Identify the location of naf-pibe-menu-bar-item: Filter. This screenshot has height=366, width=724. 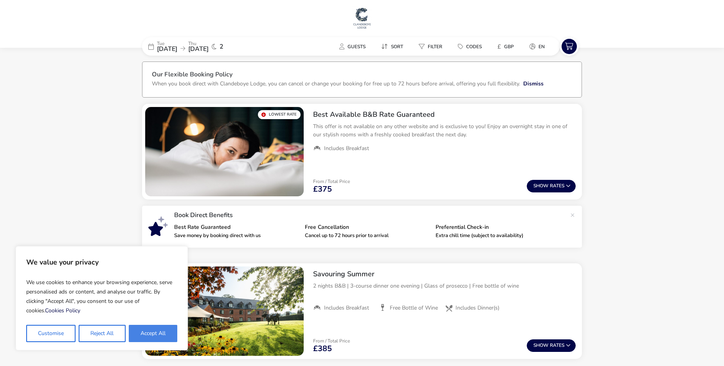
(432, 46).